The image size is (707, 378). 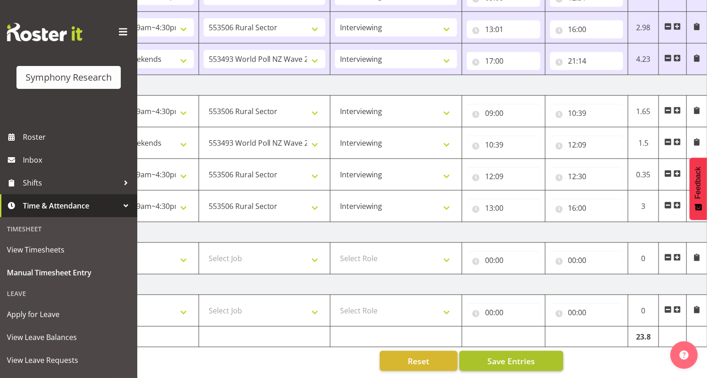 What do you see at coordinates (643, 174) in the screenshot?
I see `td: 0.35` at bounding box center [643, 174].